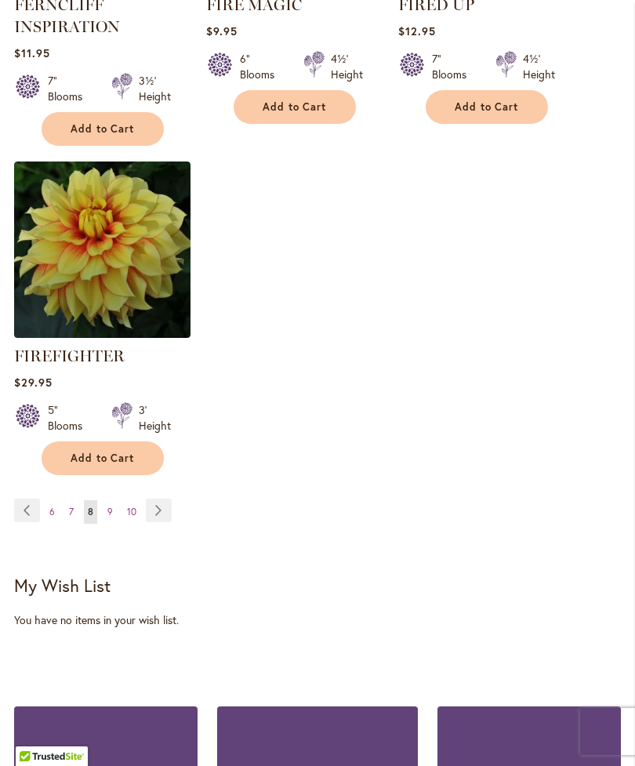 This screenshot has width=635, height=766. Describe the element at coordinates (52, 511) in the screenshot. I see `span: 6` at that location.